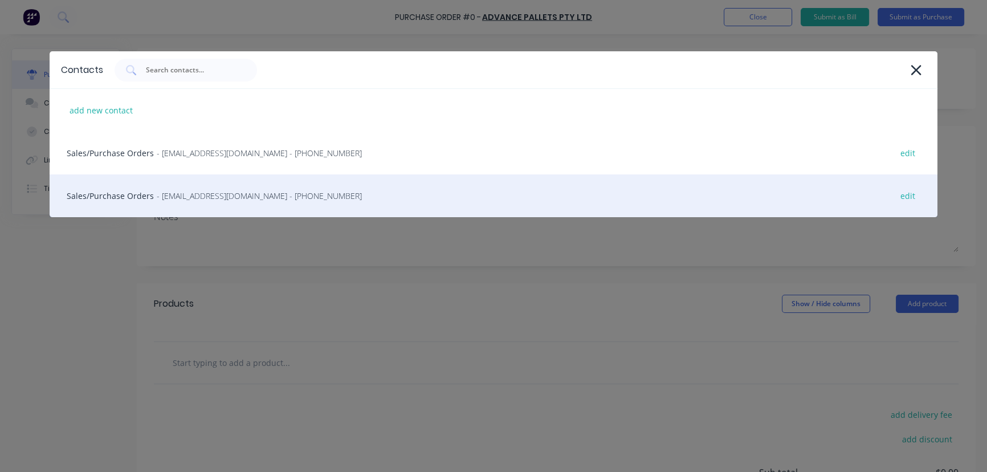 The image size is (987, 472). I want to click on div: add new contact, so click(101, 110).